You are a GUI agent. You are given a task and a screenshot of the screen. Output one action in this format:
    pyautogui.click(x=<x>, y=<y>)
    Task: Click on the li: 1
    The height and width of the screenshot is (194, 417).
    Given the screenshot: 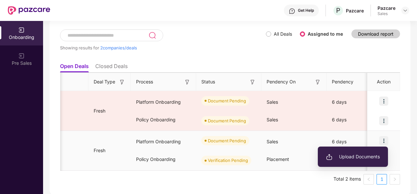 What is the action you would take?
    pyautogui.click(x=382, y=179)
    